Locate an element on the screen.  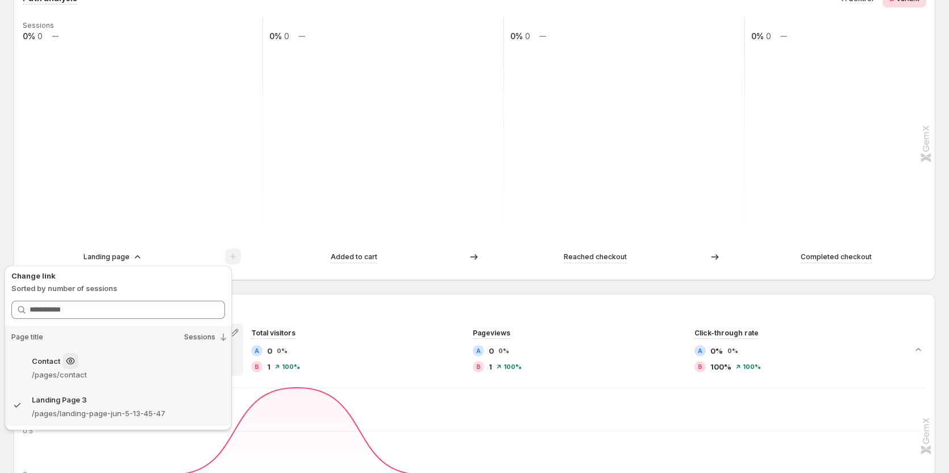
p: Landing page is located at coordinates (106, 257).